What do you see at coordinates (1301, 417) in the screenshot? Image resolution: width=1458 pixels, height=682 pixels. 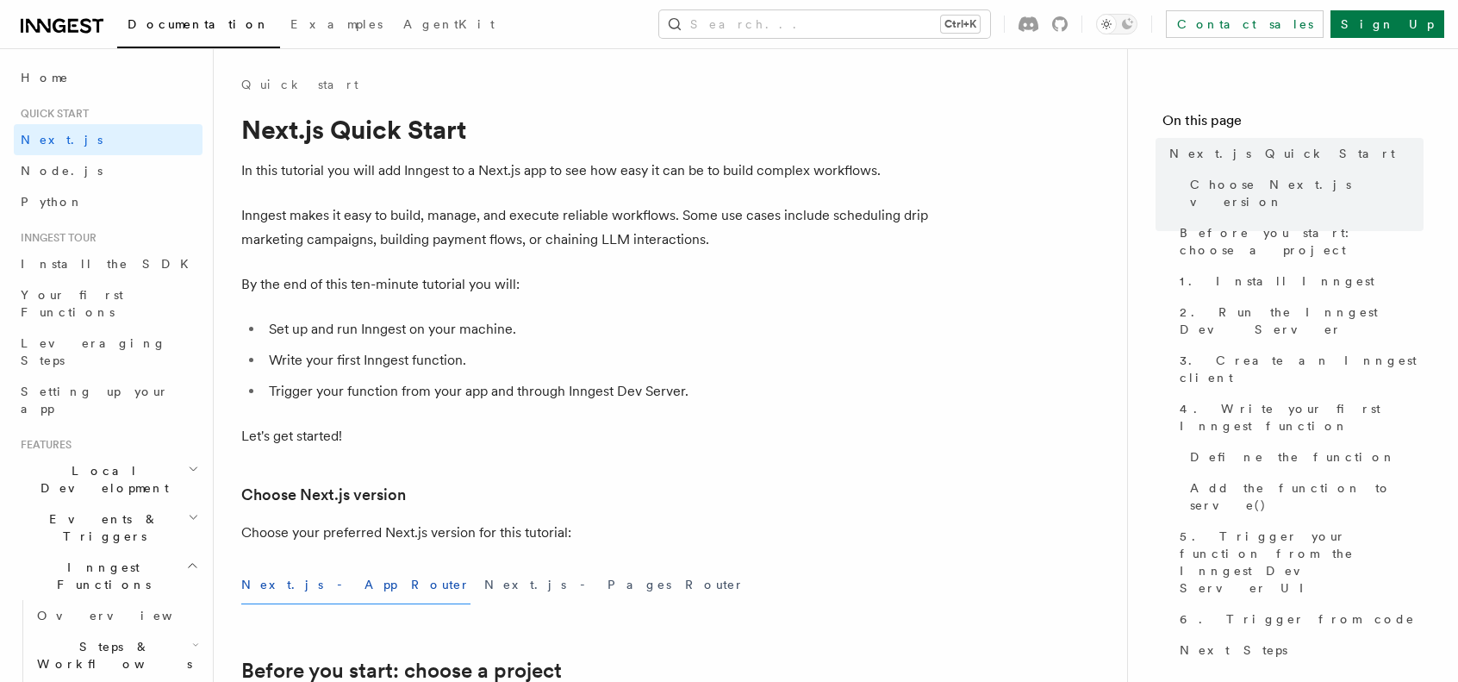 I see `span: 4. Write your first Inngest function` at bounding box center [1301, 417].